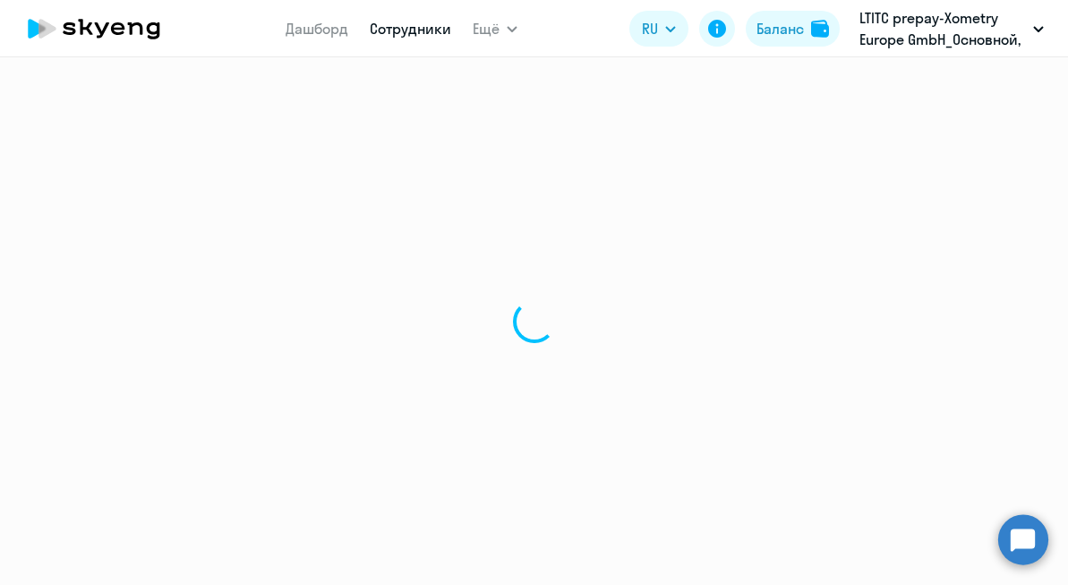  I want to click on span: RU, so click(650, 29).